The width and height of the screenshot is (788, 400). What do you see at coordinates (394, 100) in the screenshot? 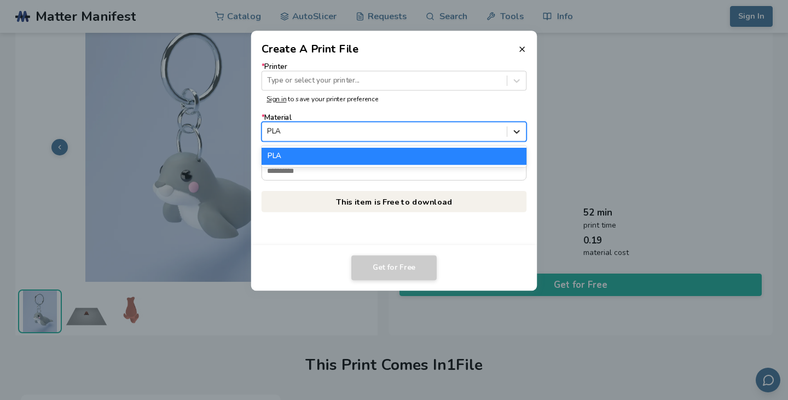
I see `p: to save your printer preference` at bounding box center [394, 100].